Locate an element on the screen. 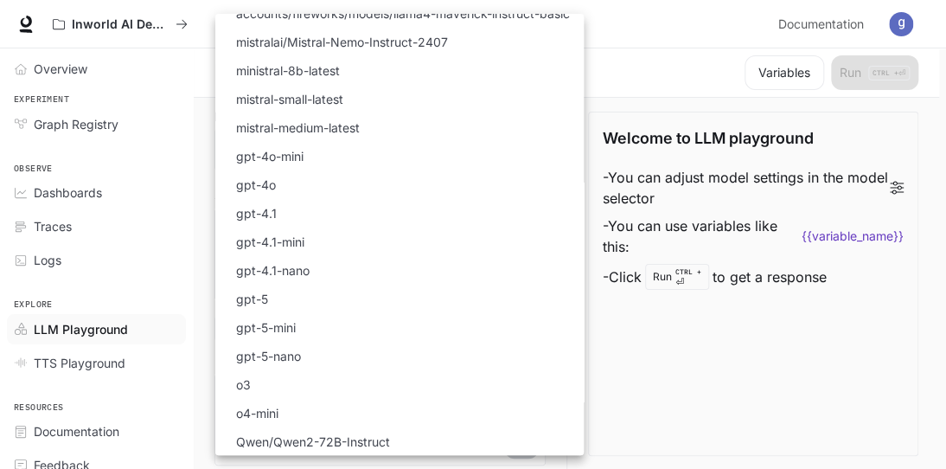  p: o4-mini is located at coordinates (257, 413).